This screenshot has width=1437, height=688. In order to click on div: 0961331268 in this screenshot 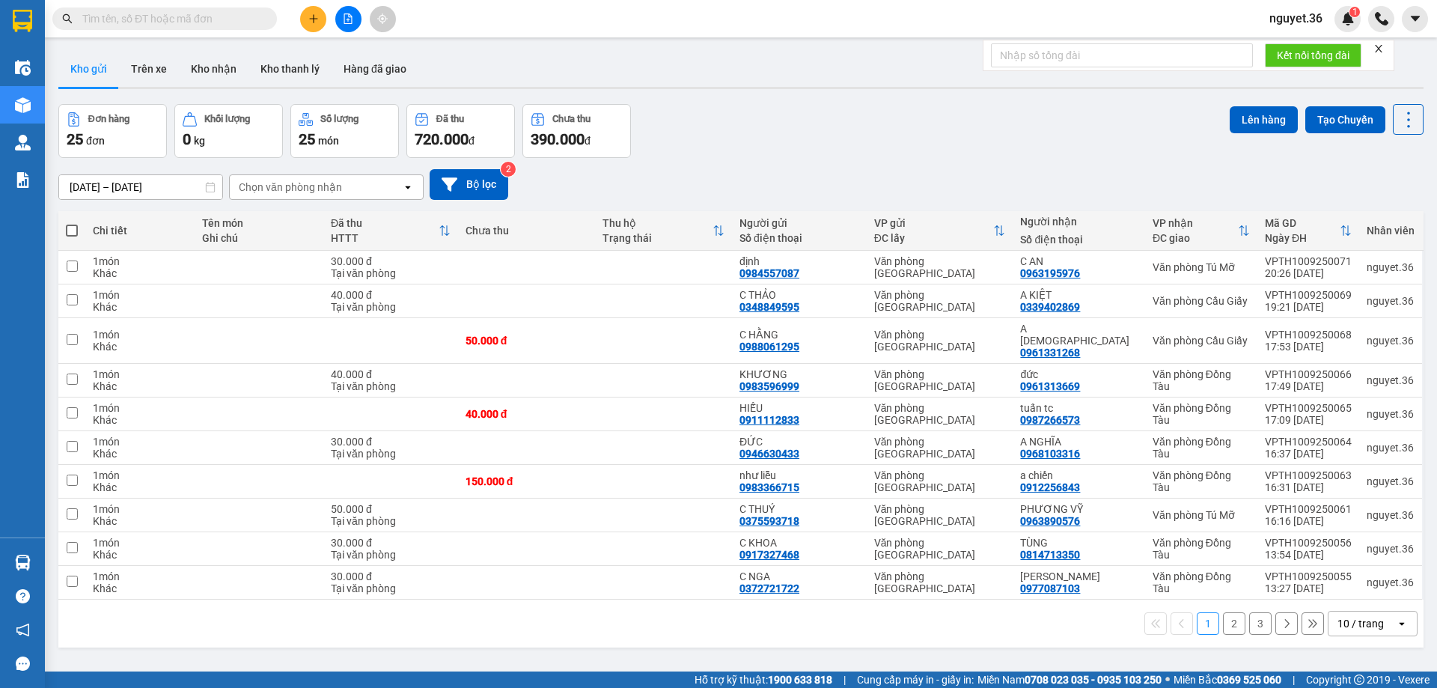, I will do `click(1050, 352)`.